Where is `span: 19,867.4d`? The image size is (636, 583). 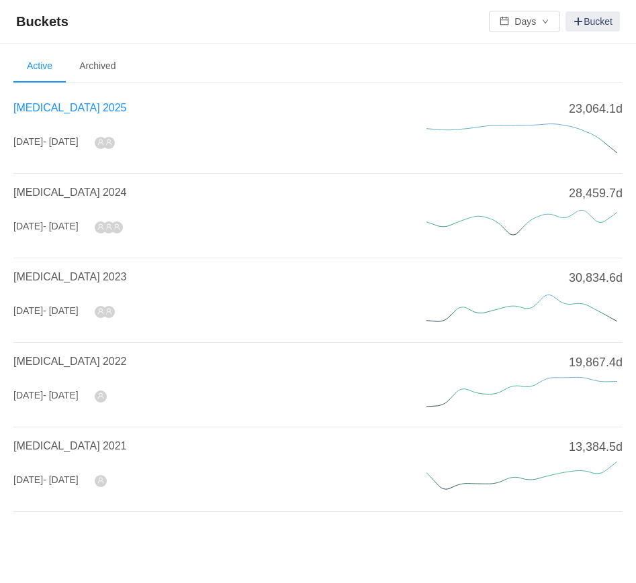 span: 19,867.4d is located at coordinates (595, 362).